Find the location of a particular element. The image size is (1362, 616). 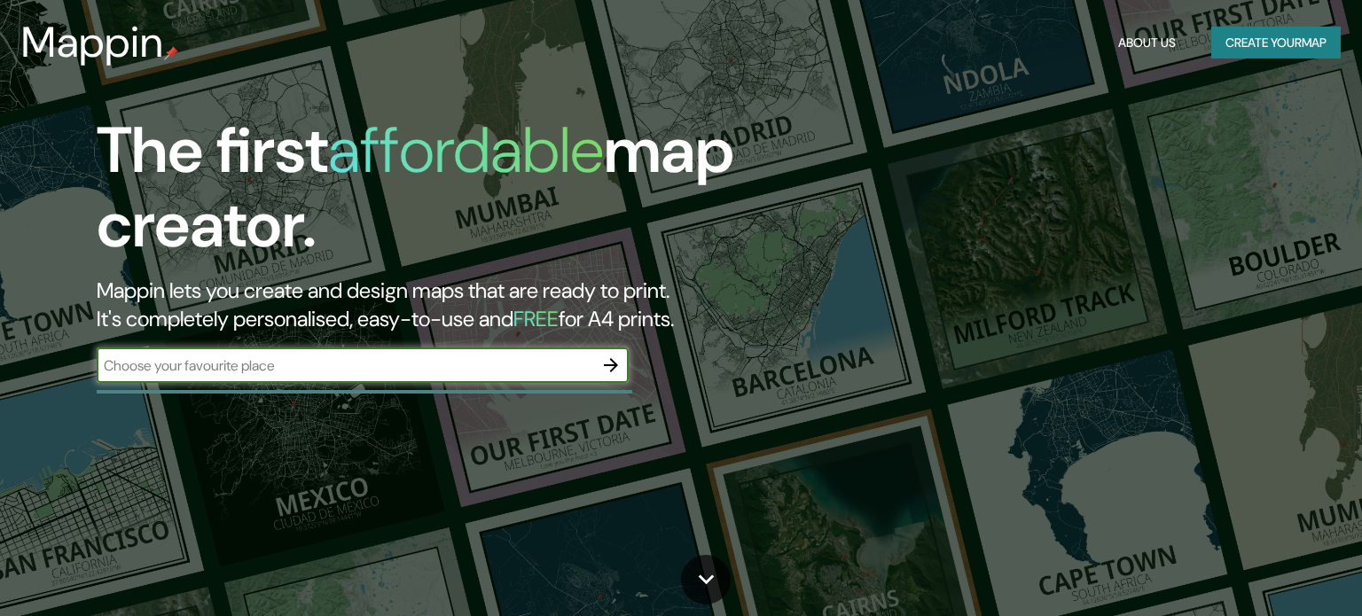

button: Create yourmap is located at coordinates (1276, 43).